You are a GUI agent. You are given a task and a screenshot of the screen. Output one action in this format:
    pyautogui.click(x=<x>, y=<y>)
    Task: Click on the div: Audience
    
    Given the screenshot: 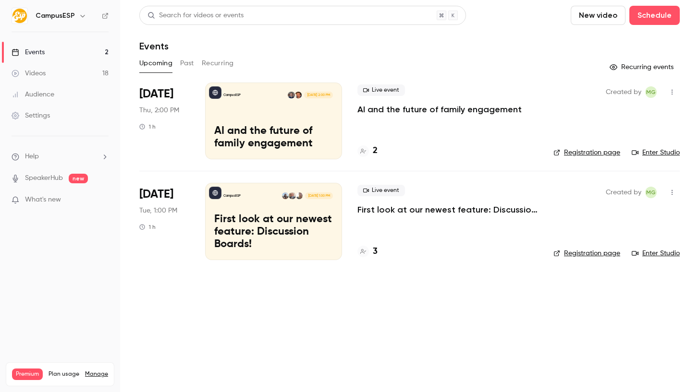 What is the action you would take?
    pyautogui.click(x=33, y=95)
    